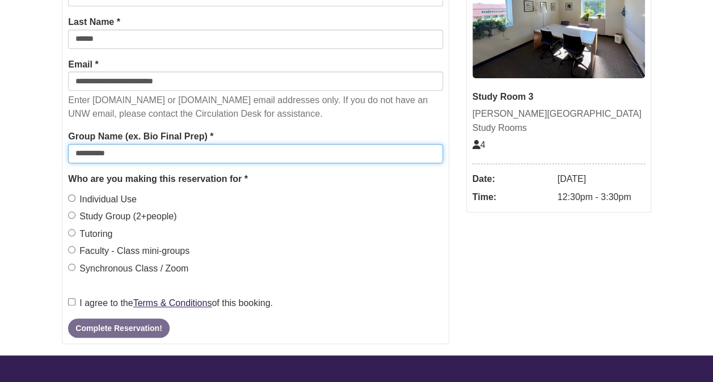 This screenshot has width=713, height=382. I want to click on input: Tutoring, so click(71, 233).